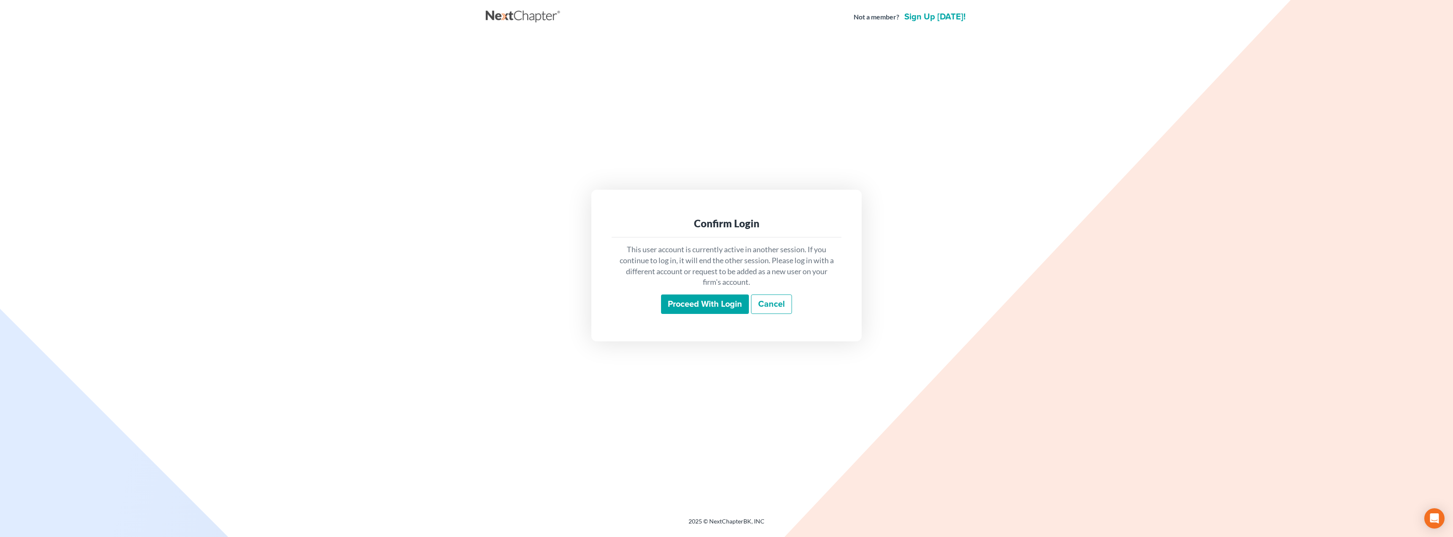 The image size is (1453, 537). What do you see at coordinates (727, 223) in the screenshot?
I see `div: Confirm Login` at bounding box center [727, 223].